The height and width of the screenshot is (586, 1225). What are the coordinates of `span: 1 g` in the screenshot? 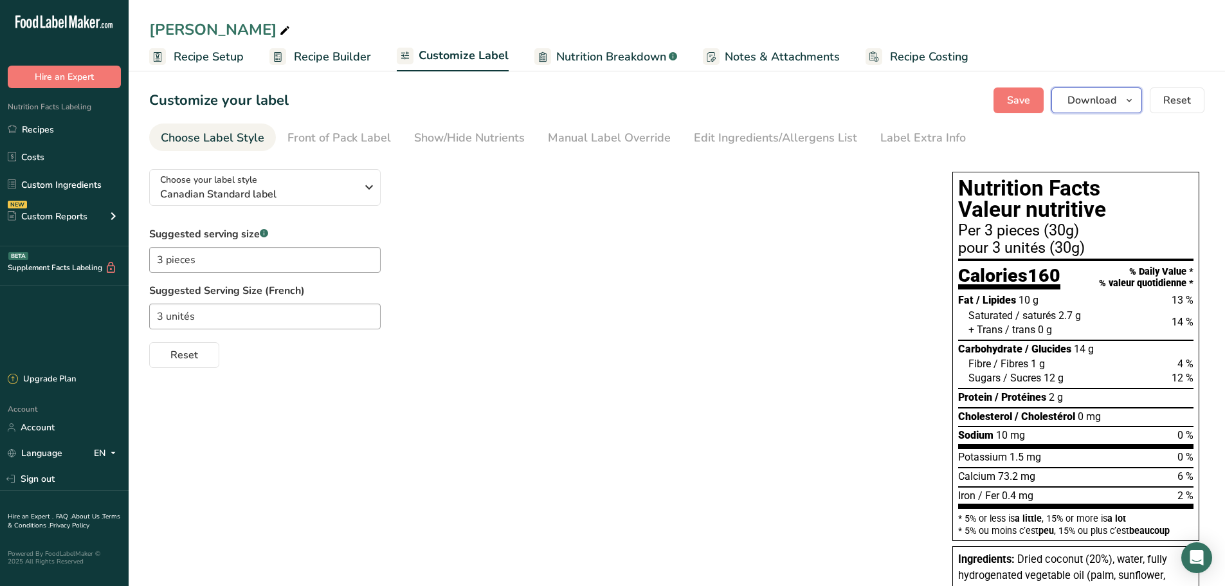 It's located at (1038, 363).